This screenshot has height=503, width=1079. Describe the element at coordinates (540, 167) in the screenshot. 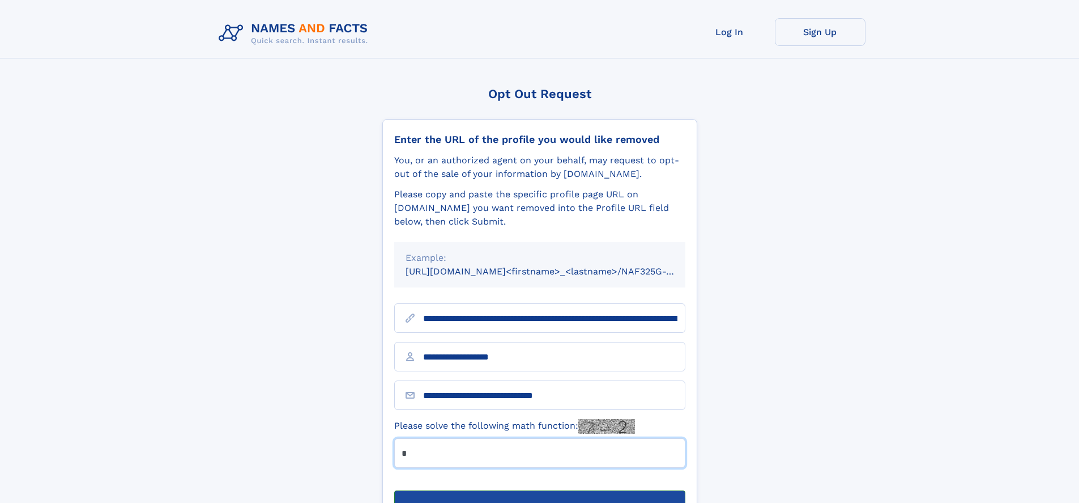

I see `div: You, or an authorized agent on your behalf, may request to opt-out of the sale of your informatio...` at that location.